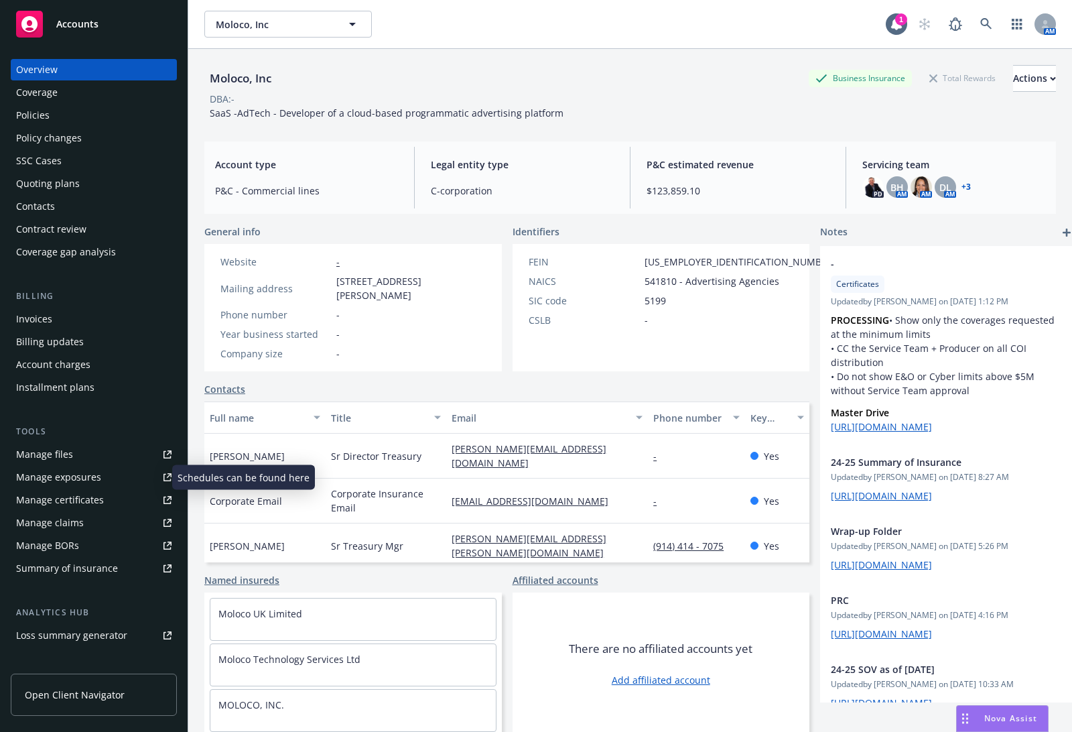  Describe the element at coordinates (50, 523) in the screenshot. I see `div: Manage claims` at that location.